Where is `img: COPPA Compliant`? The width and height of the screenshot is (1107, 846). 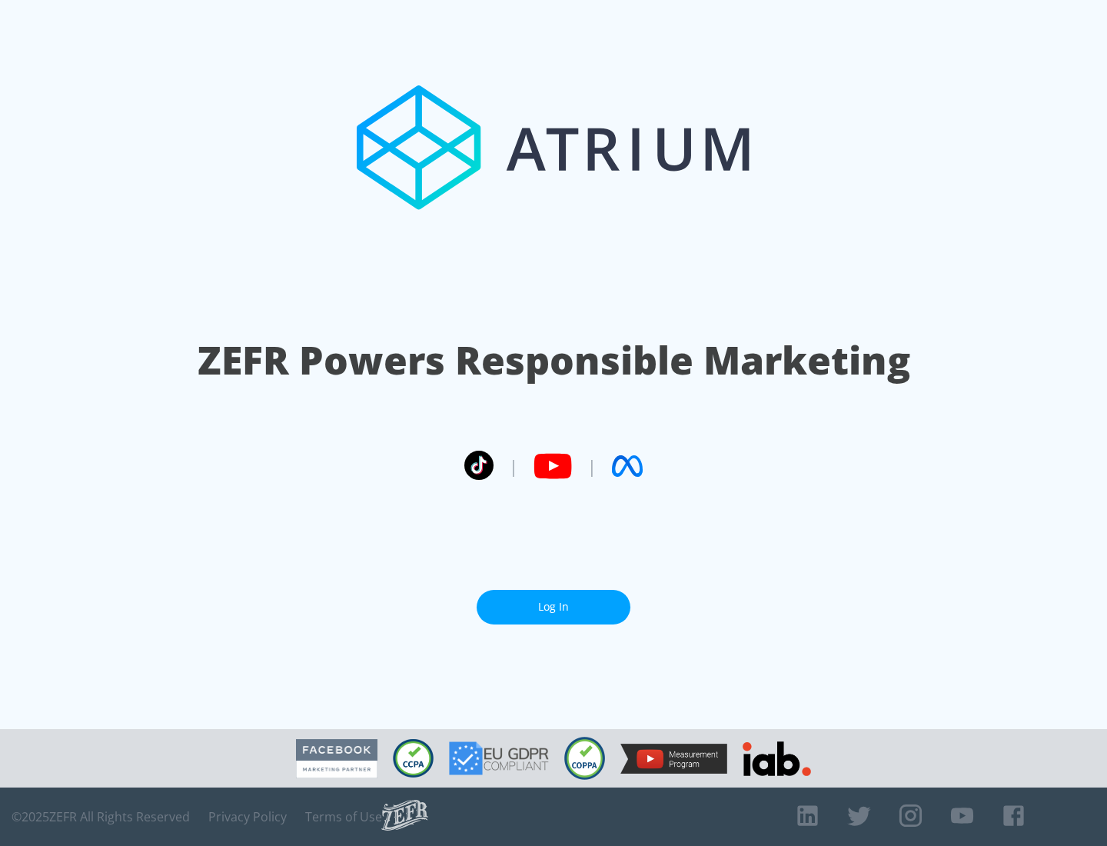 img: COPPA Compliant is located at coordinates (584, 758).